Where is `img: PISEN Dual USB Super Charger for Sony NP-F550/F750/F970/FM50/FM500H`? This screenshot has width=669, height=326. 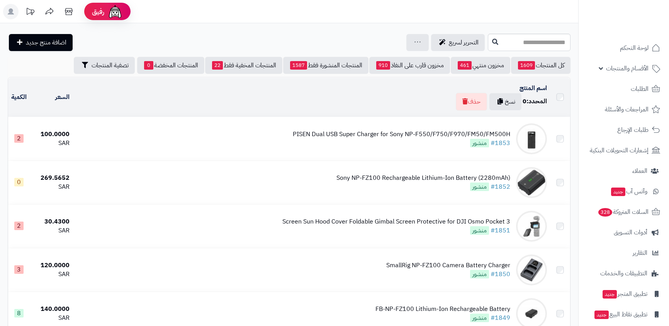
img: PISEN Dual USB Super Charger for Sony NP-F550/F750/F970/FM50/FM500H is located at coordinates (532, 139).